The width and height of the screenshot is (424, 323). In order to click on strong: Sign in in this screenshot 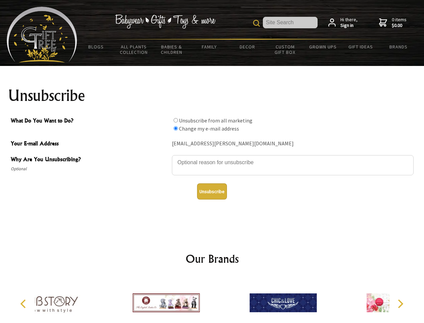, I will do `click(349, 26)`.